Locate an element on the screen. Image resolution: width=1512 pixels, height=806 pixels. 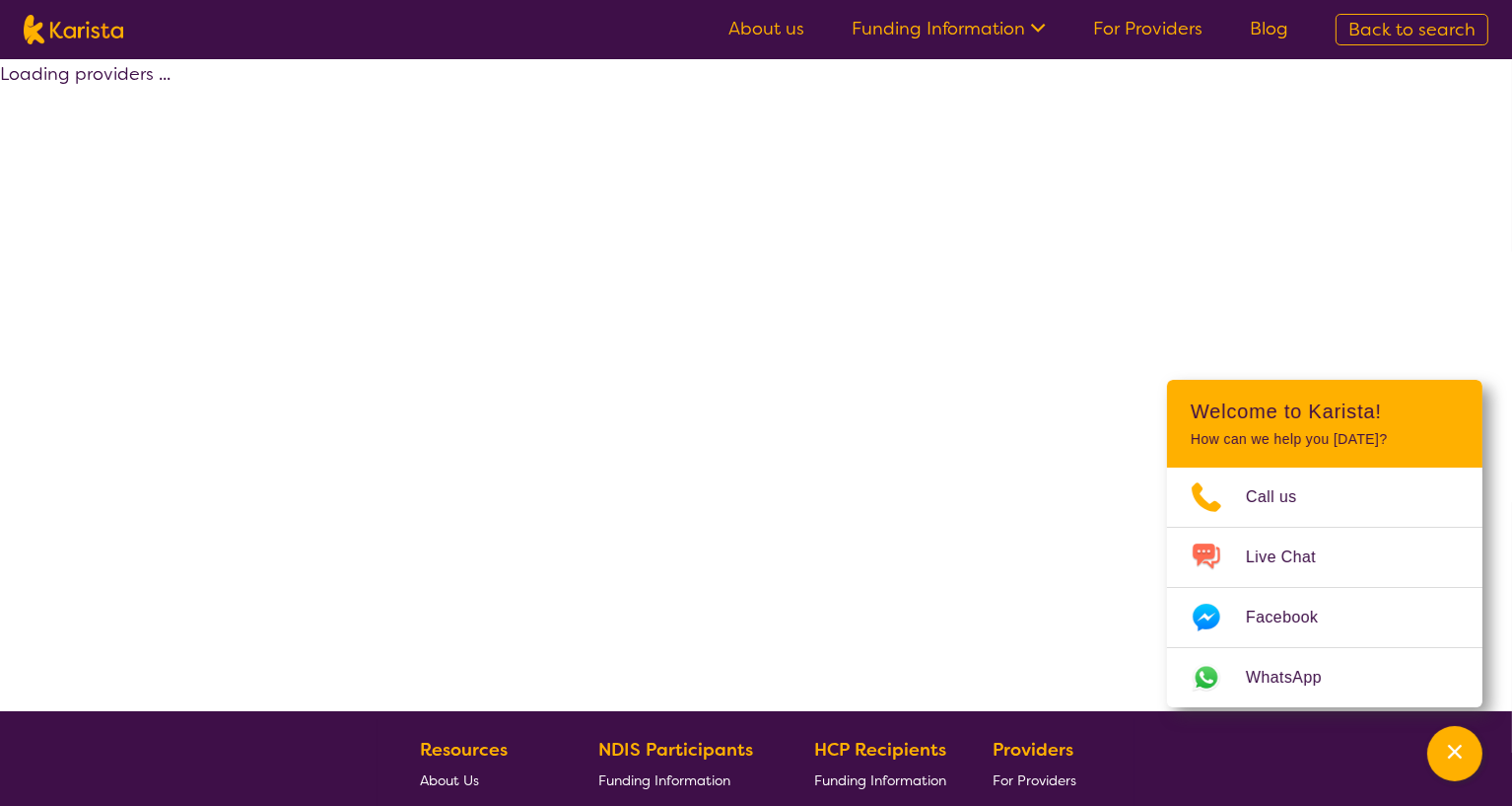
a: About Us is located at coordinates (486, 779).